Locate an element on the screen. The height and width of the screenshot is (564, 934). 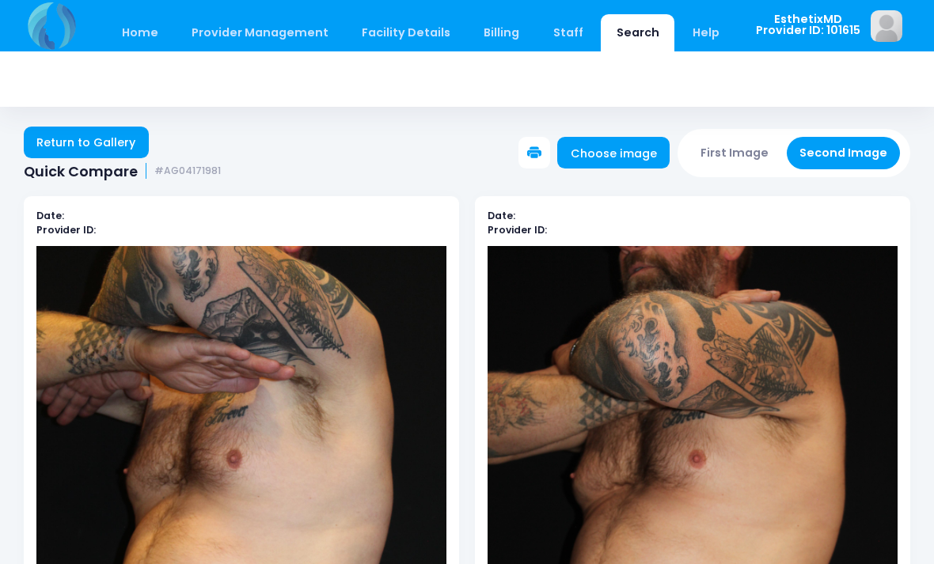
a: Return to Gallery is located at coordinates (86, 142).